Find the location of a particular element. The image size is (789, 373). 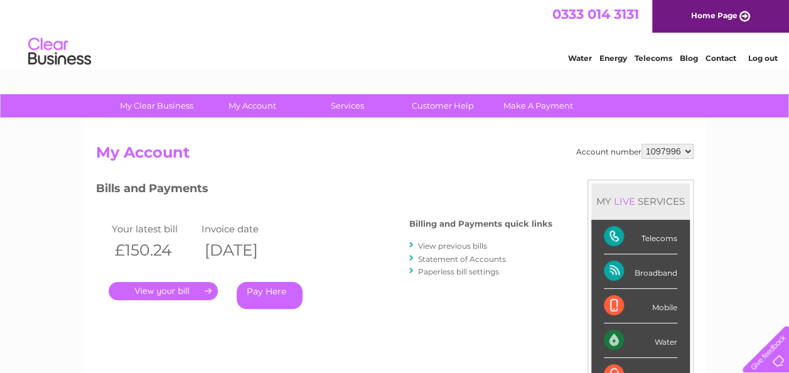

h2: My Account is located at coordinates (395, 156).